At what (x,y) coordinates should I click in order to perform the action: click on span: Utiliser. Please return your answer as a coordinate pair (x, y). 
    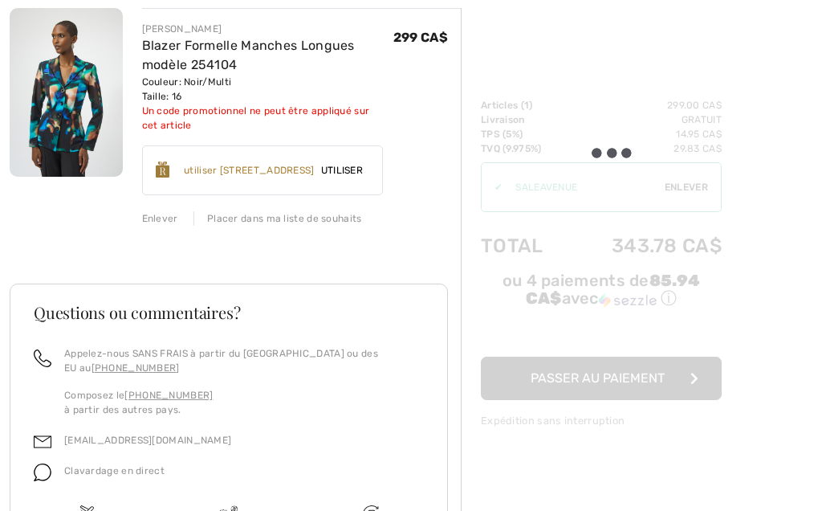
    Looking at the image, I should click on (342, 170).